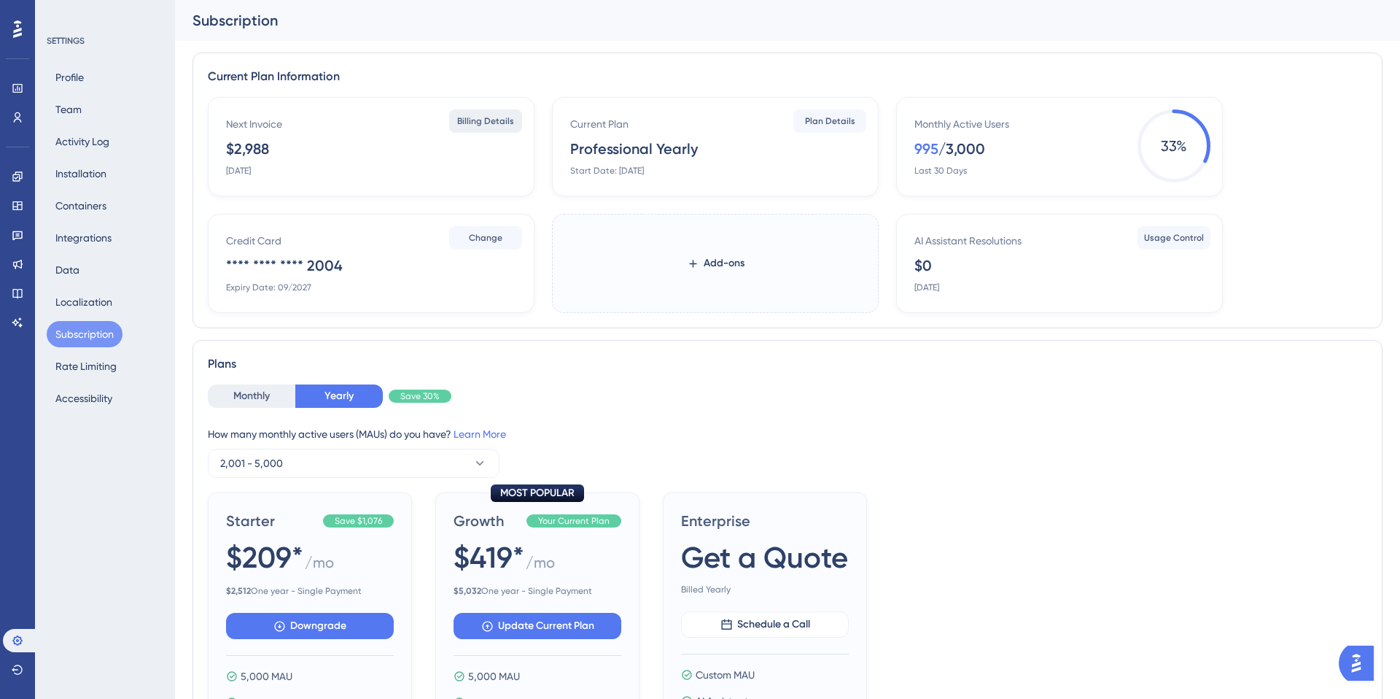 The width and height of the screenshot is (1400, 699). What do you see at coordinates (537, 493) in the screenshot?
I see `div: MOST POPULAR` at bounding box center [537, 493].